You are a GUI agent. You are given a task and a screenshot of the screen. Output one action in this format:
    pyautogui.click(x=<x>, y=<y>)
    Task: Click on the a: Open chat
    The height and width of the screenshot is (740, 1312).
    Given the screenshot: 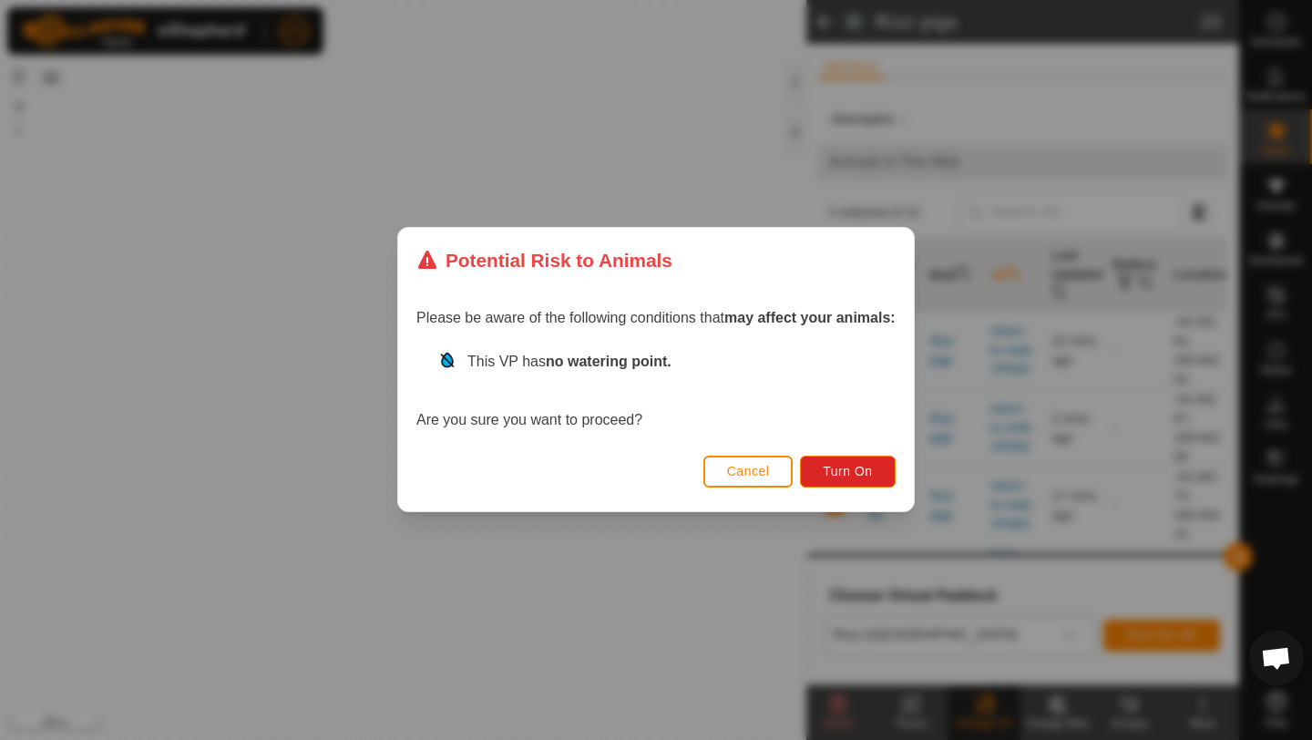 What is the action you would take?
    pyautogui.click(x=1277, y=658)
    